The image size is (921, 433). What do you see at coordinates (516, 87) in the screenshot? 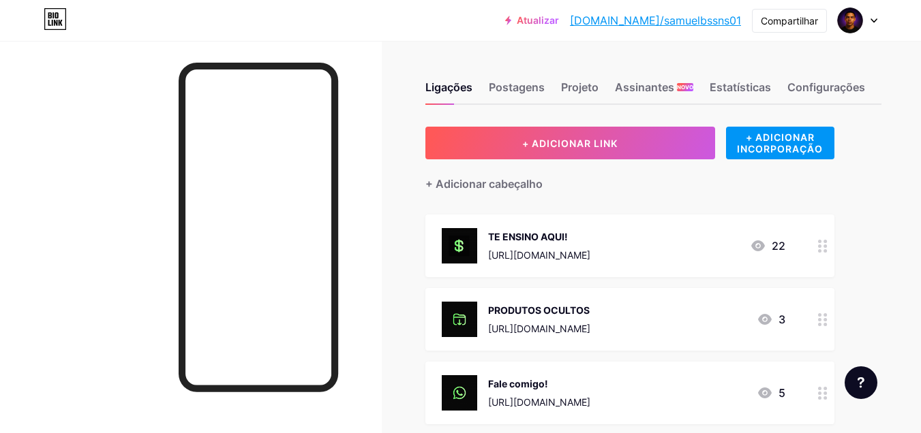
I see `font: Postagens` at bounding box center [516, 87].